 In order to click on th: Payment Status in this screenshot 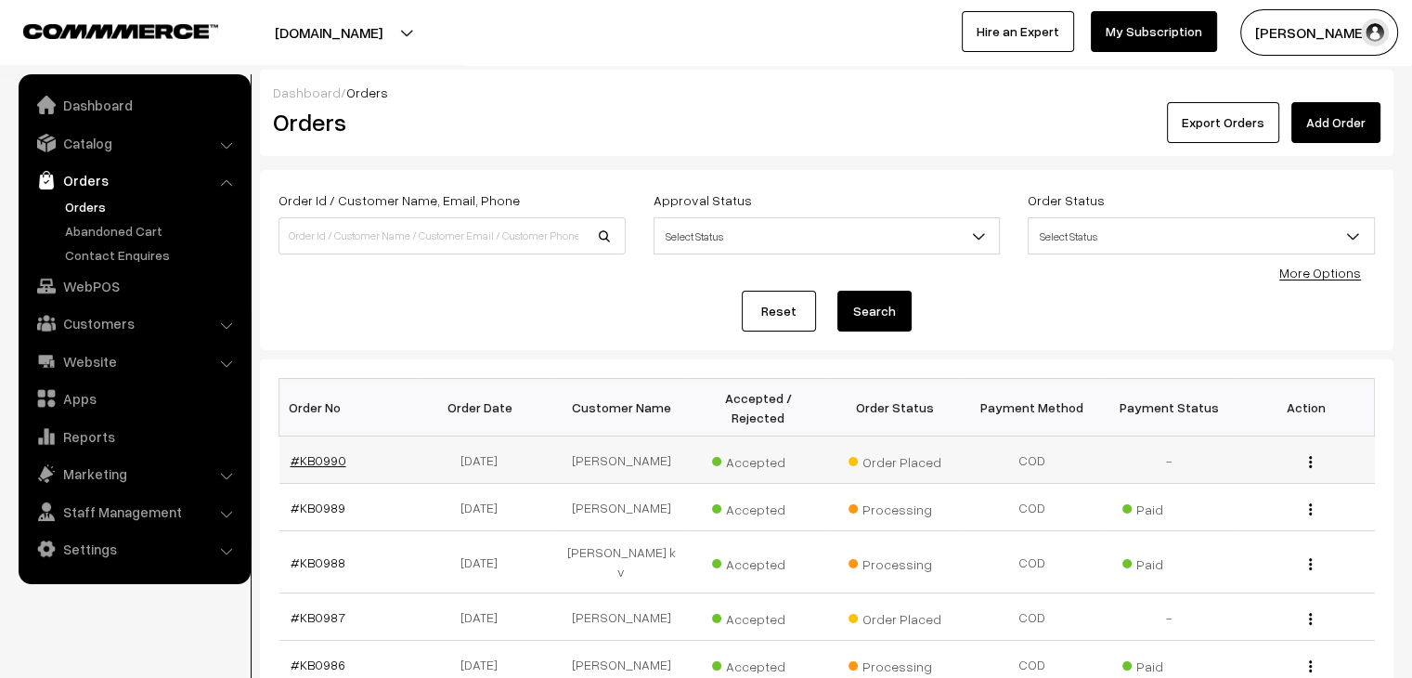, I will do `click(1170, 408)`.